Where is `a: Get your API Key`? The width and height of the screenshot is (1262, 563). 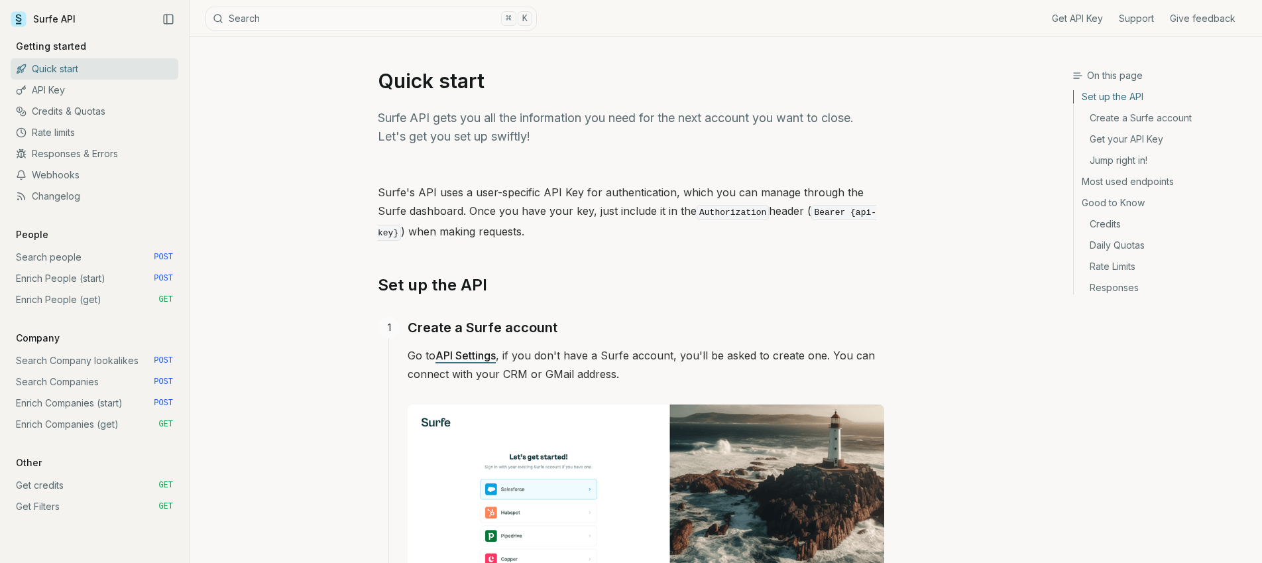 a: Get your API Key is located at coordinates (1162, 139).